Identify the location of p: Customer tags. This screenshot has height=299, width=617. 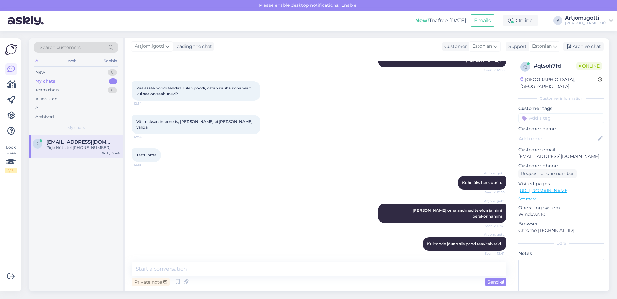
(561, 108).